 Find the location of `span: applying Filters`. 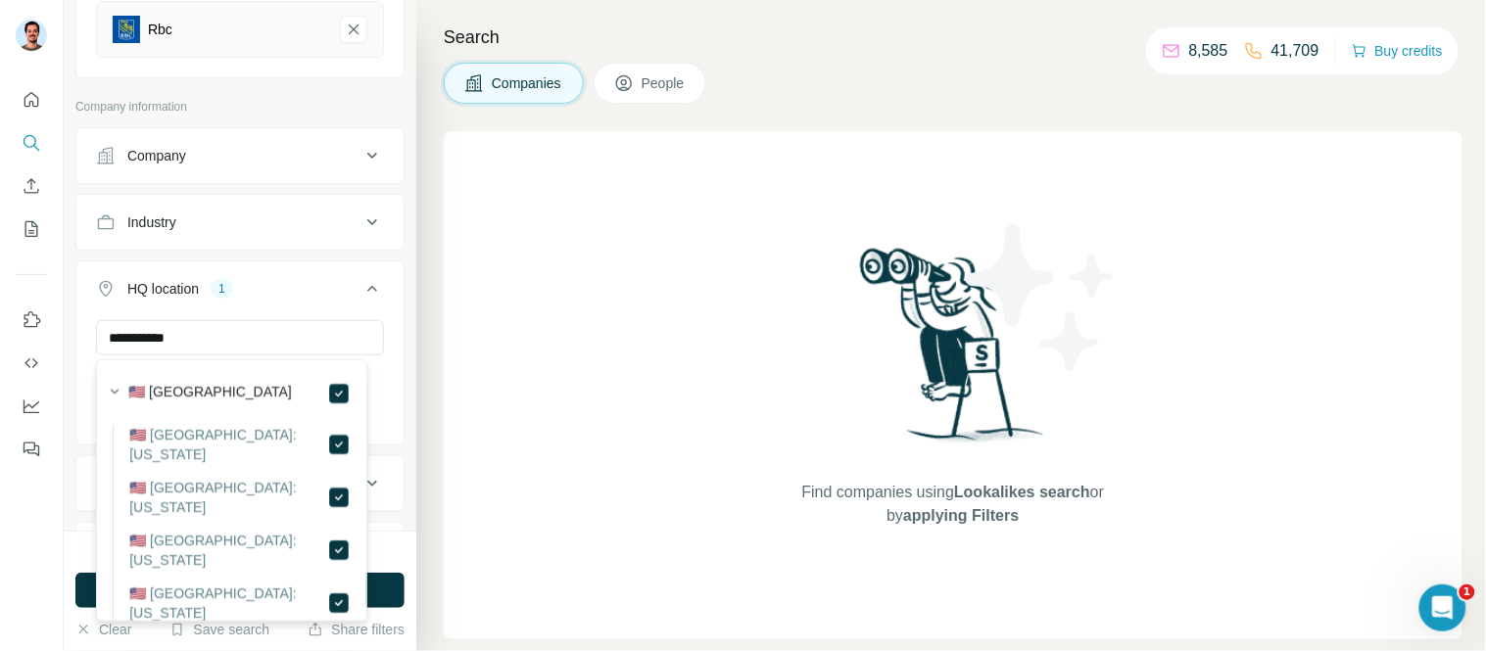

span: applying Filters is located at coordinates (961, 515).